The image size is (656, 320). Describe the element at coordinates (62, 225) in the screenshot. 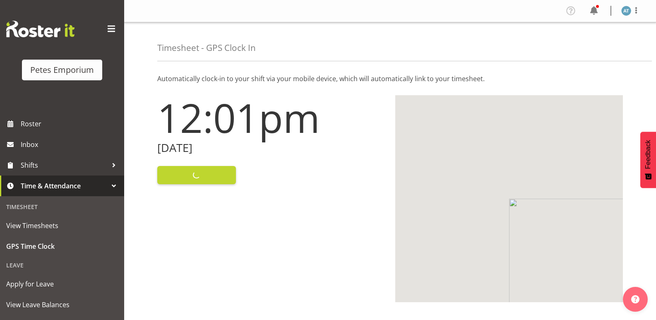

I see `a: View Timesheets` at that location.